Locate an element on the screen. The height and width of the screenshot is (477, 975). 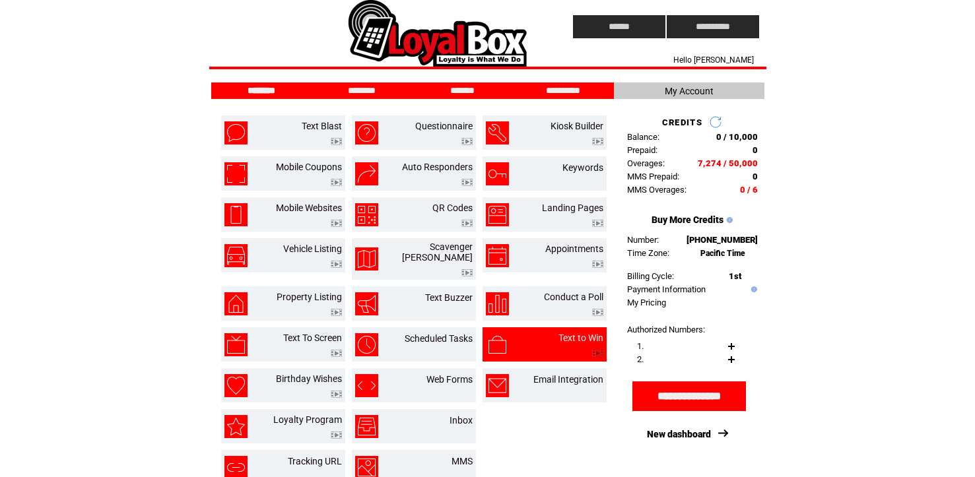
span: MMS Overages: is located at coordinates (657, 189).